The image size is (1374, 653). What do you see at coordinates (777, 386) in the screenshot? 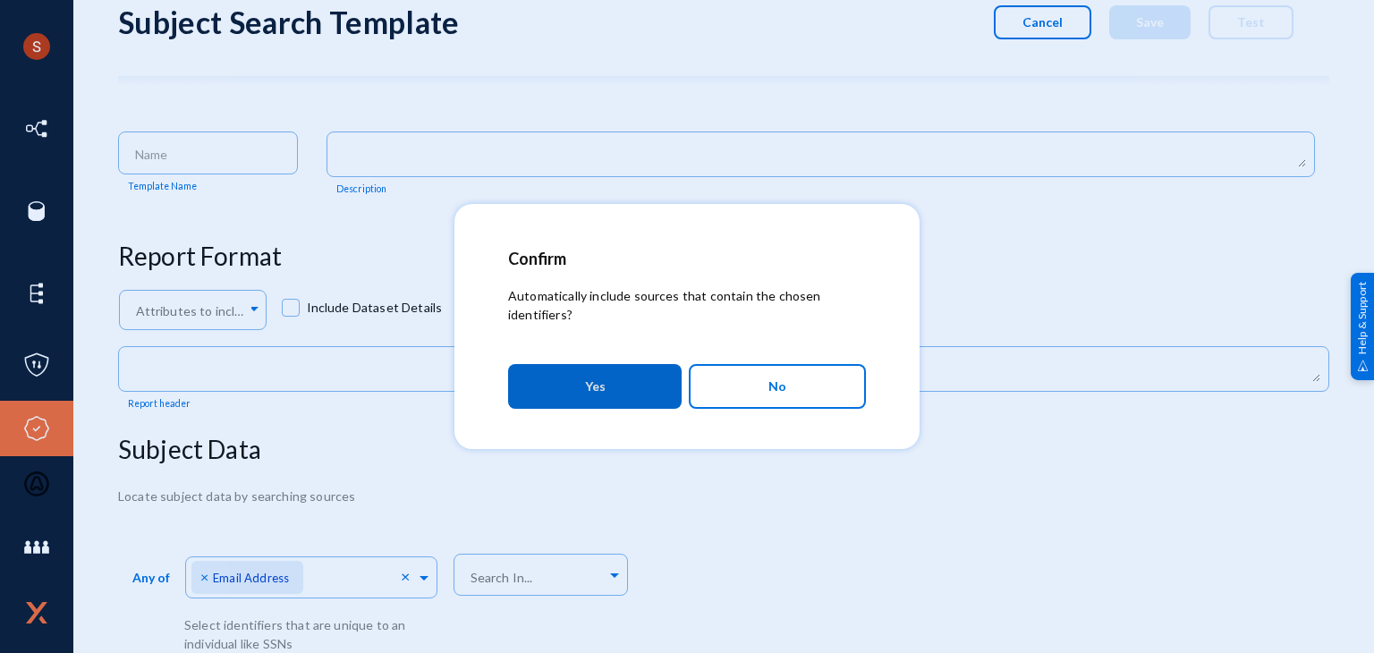
I see `button: No` at bounding box center [777, 386].